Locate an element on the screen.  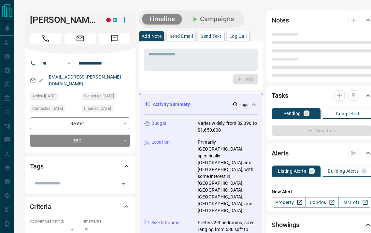
p: Add Note is located at coordinates (152, 36).